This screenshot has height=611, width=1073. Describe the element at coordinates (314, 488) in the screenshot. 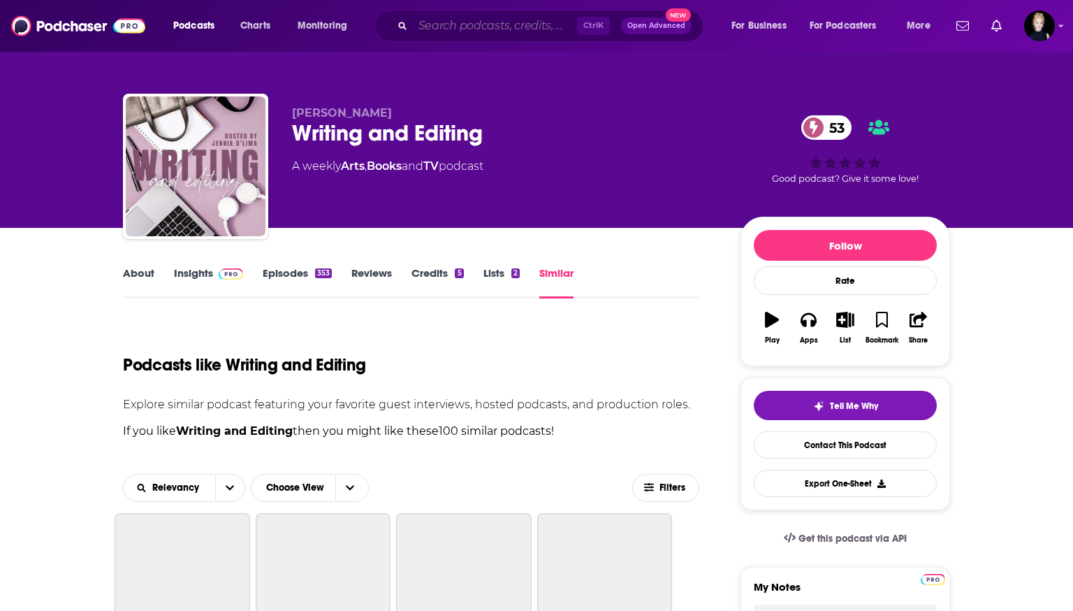

I see `h2: Choose View` at that location.